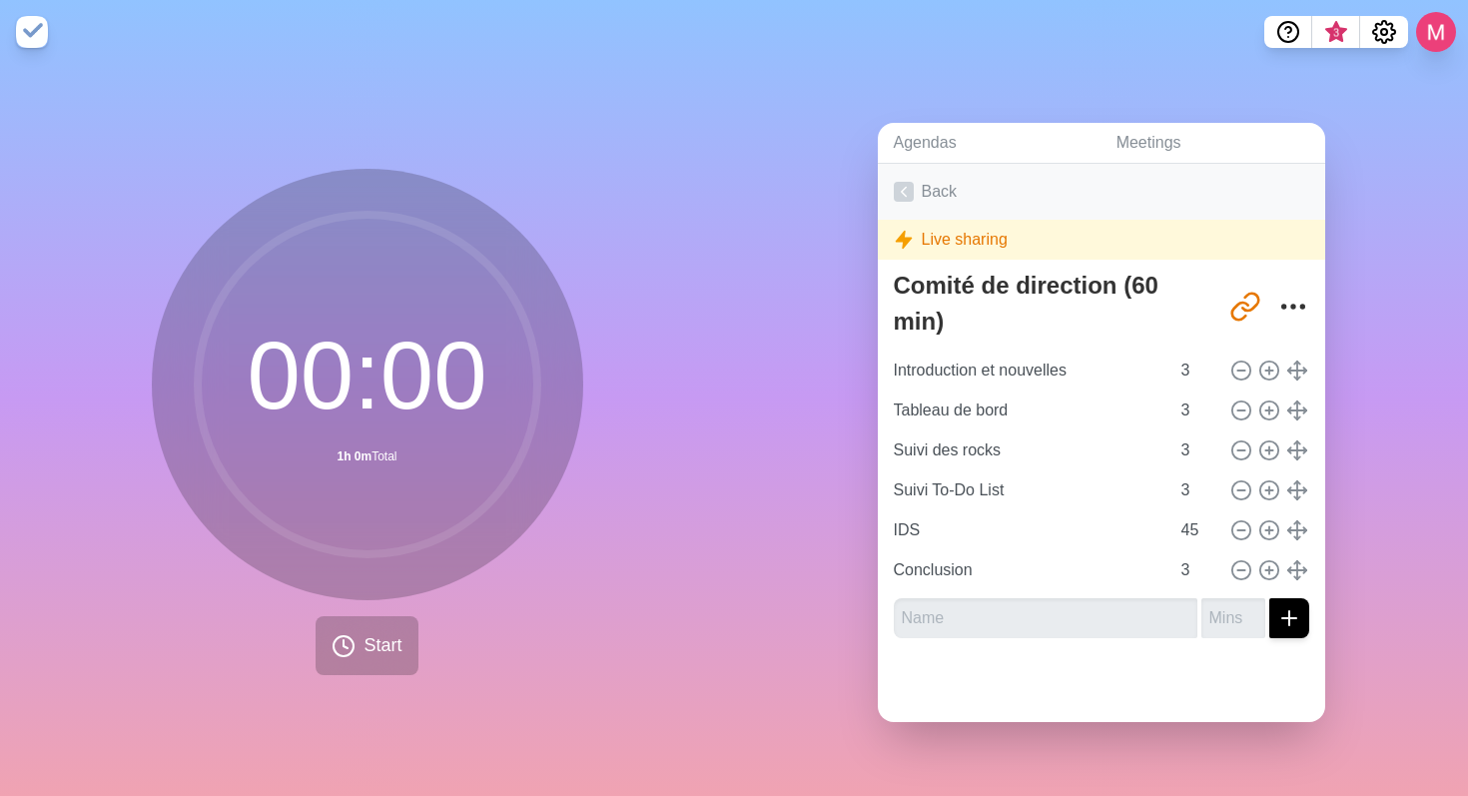 The height and width of the screenshot is (796, 1468). I want to click on img: timeblocks logo, so click(32, 32).